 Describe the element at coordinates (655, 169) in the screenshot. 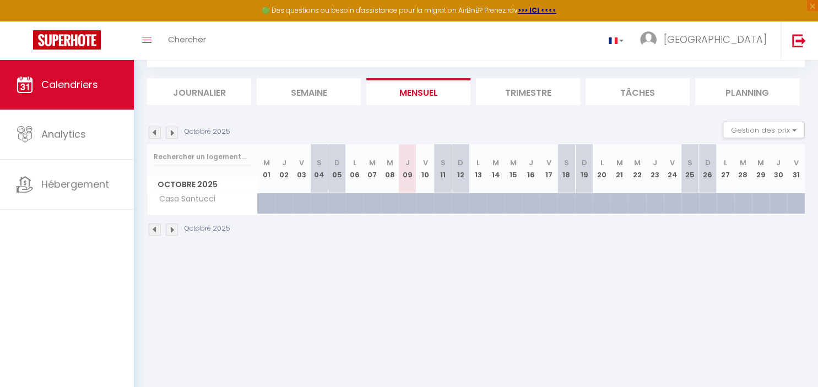

I see `th: 23` at that location.